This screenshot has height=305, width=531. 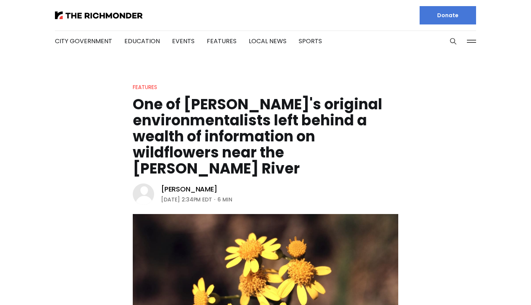 What do you see at coordinates (268, 41) in the screenshot?
I see `a: Local News` at bounding box center [268, 41].